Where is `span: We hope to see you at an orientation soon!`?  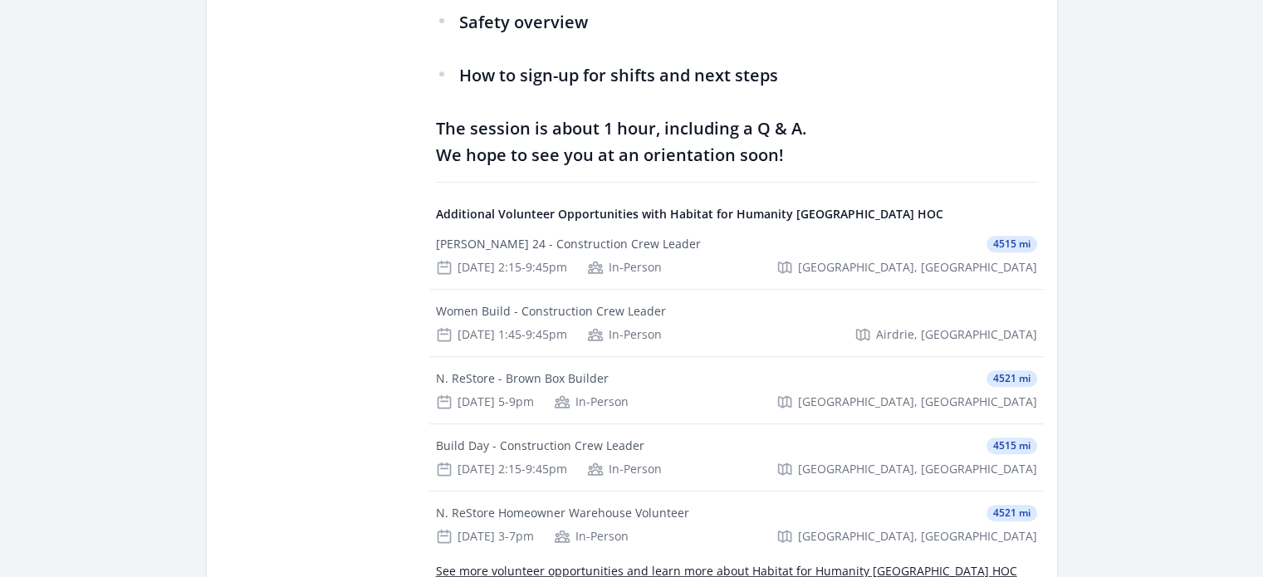
span: We hope to see you at an orientation soon! is located at coordinates (621, 141).